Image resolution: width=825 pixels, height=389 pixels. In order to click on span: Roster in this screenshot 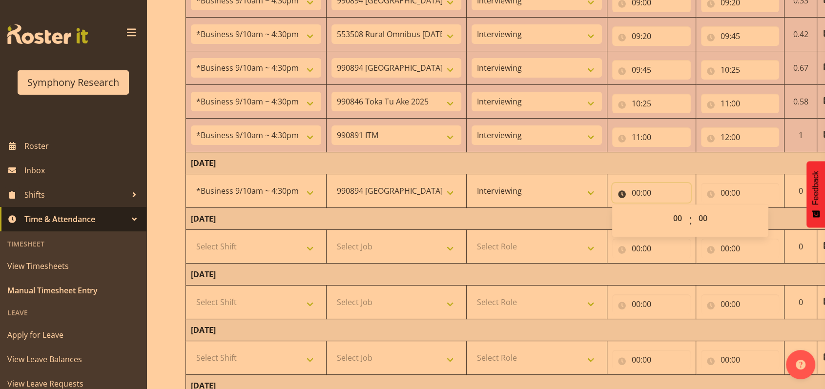, I will do `click(83, 146)`.